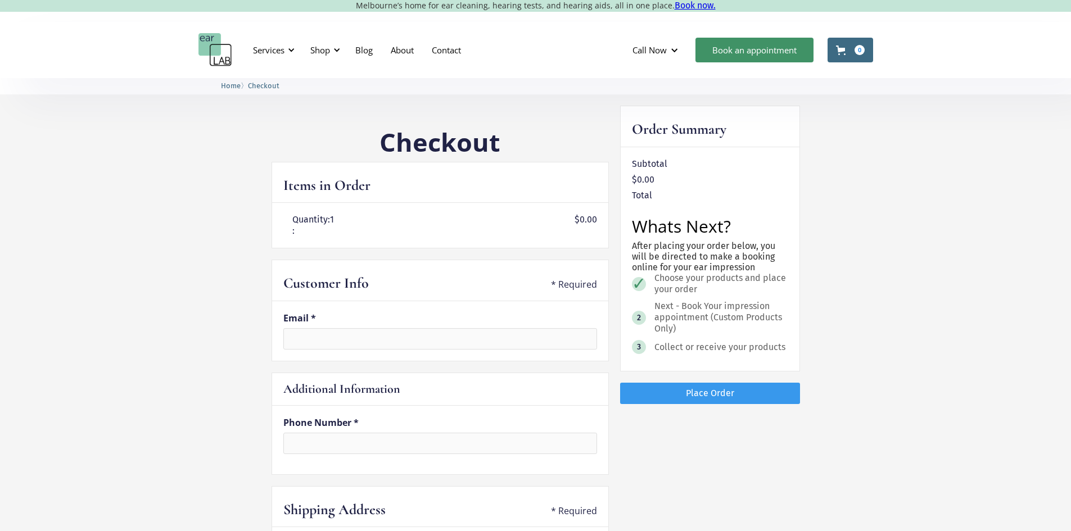 This screenshot has width=1071, height=531. What do you see at coordinates (720, 284) in the screenshot?
I see `div: Choose your products and place your order` at bounding box center [720, 284].